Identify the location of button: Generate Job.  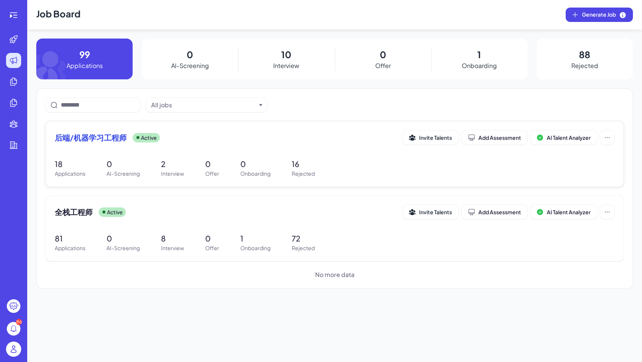
(599, 15).